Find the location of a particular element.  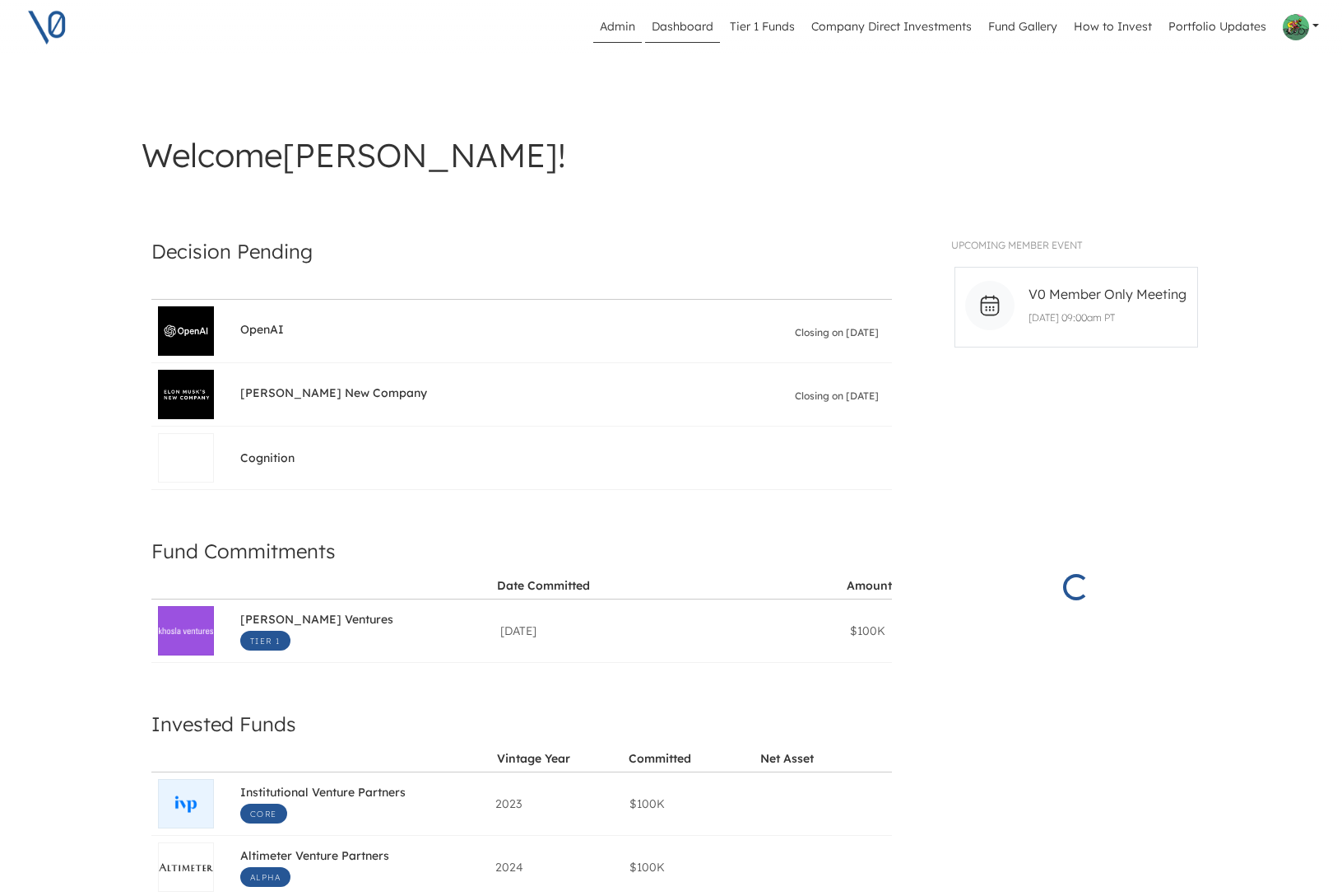

h4: Invested Funds is located at coordinates (522, 723).